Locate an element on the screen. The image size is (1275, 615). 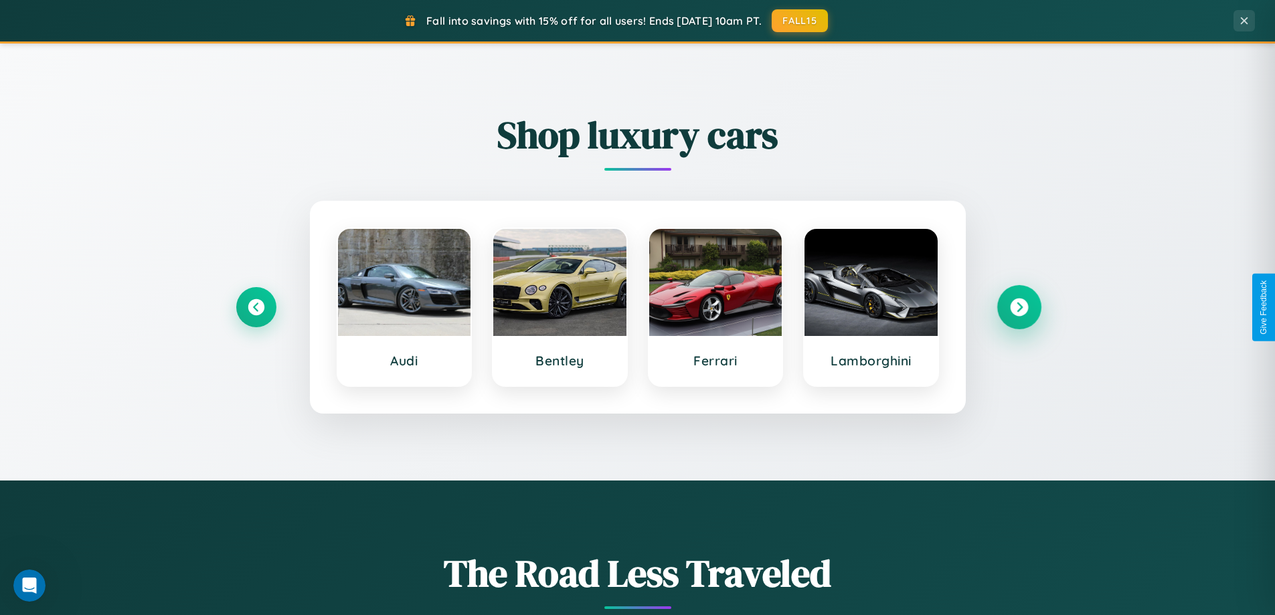
h1: The Road Less Traveled is located at coordinates (638, 573).